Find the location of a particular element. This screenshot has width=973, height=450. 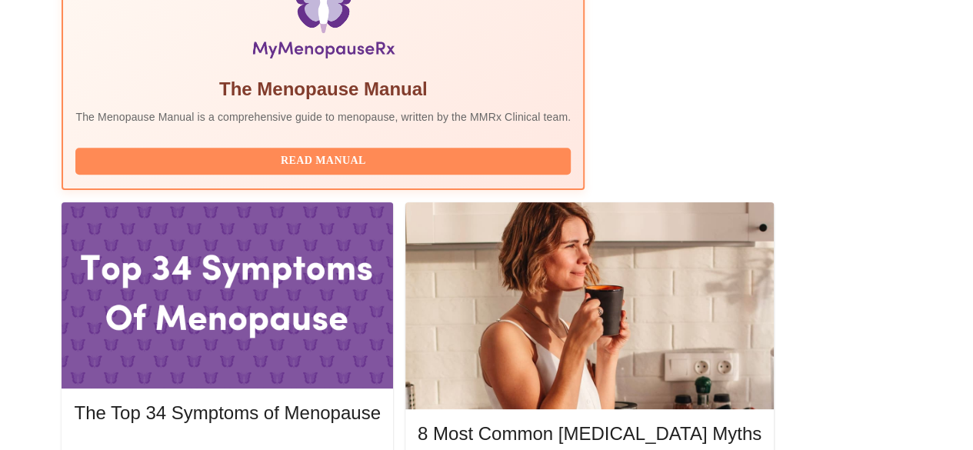

button: Read Manual is located at coordinates (323, 161).